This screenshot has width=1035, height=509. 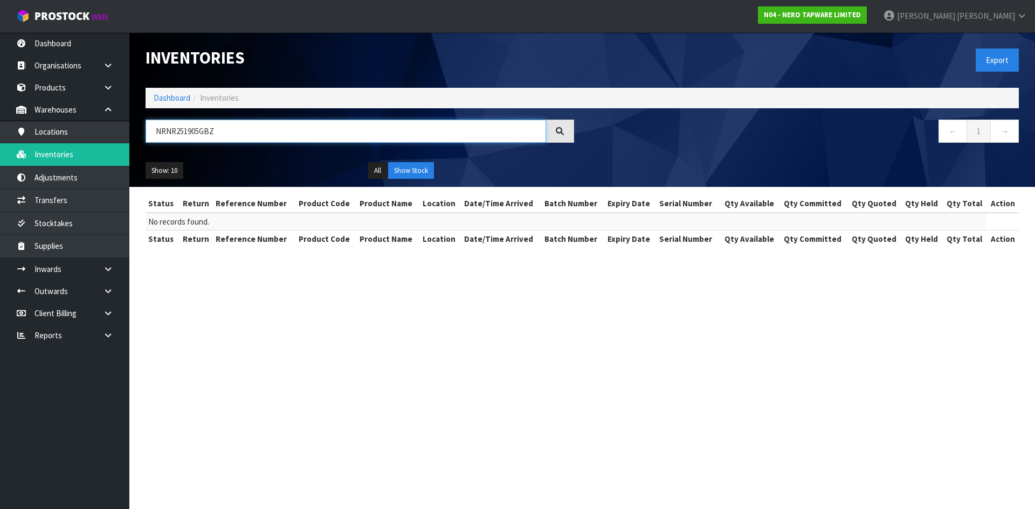 I want to click on img: cube-alt.png, so click(x=23, y=16).